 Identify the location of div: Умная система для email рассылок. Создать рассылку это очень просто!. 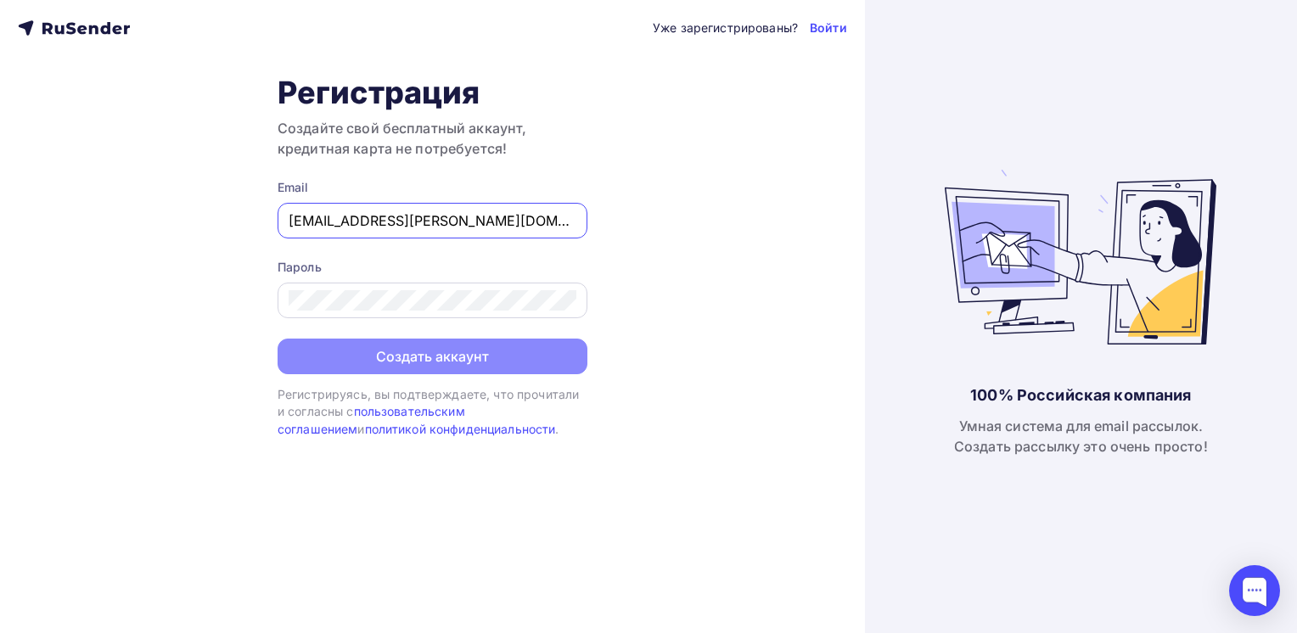
(1081, 436).